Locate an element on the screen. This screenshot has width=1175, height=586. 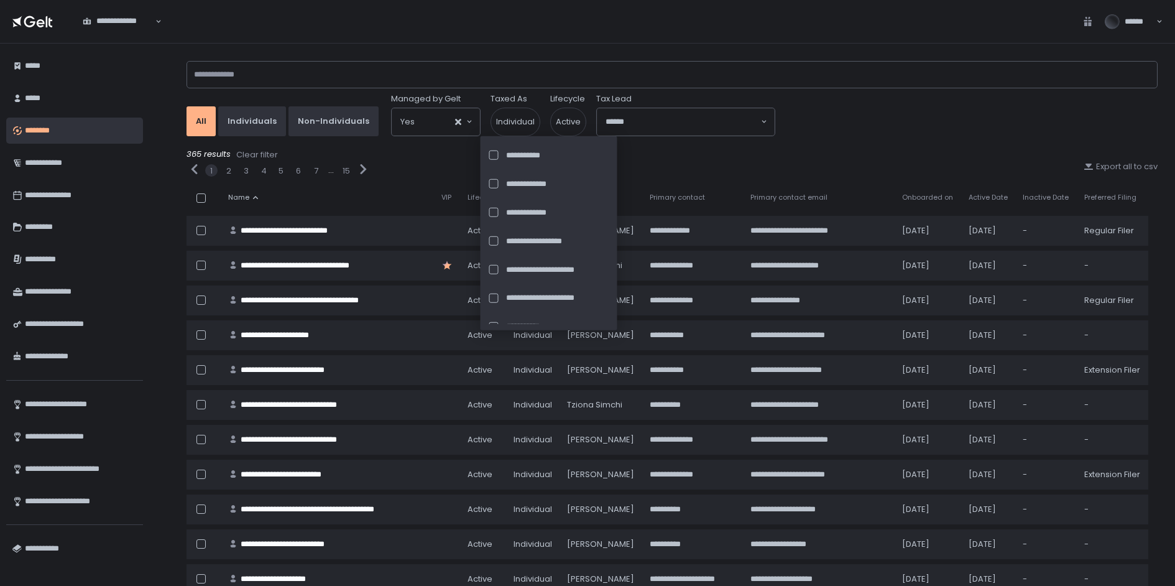
div: Tziona Simchi is located at coordinates (601, 405).